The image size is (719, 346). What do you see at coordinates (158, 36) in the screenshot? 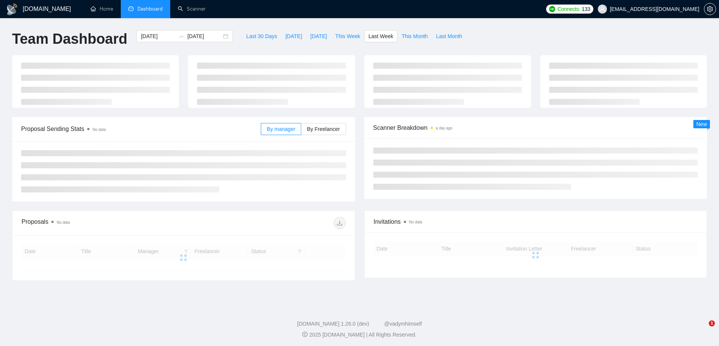
I see `input: Start date` at bounding box center [158, 36].